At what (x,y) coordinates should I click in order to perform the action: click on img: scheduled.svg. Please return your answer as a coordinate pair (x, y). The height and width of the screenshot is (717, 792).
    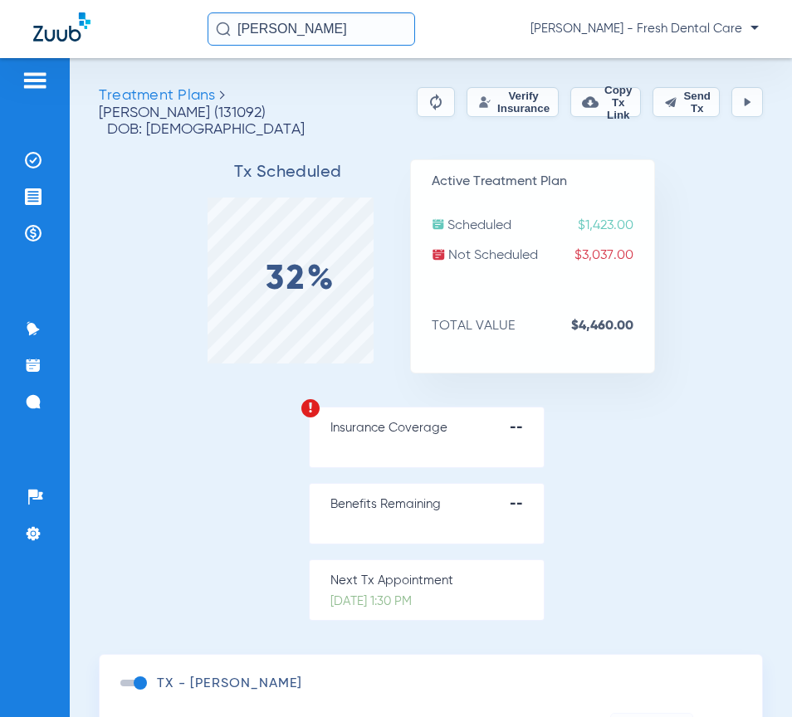
    Looking at the image, I should click on (438, 224).